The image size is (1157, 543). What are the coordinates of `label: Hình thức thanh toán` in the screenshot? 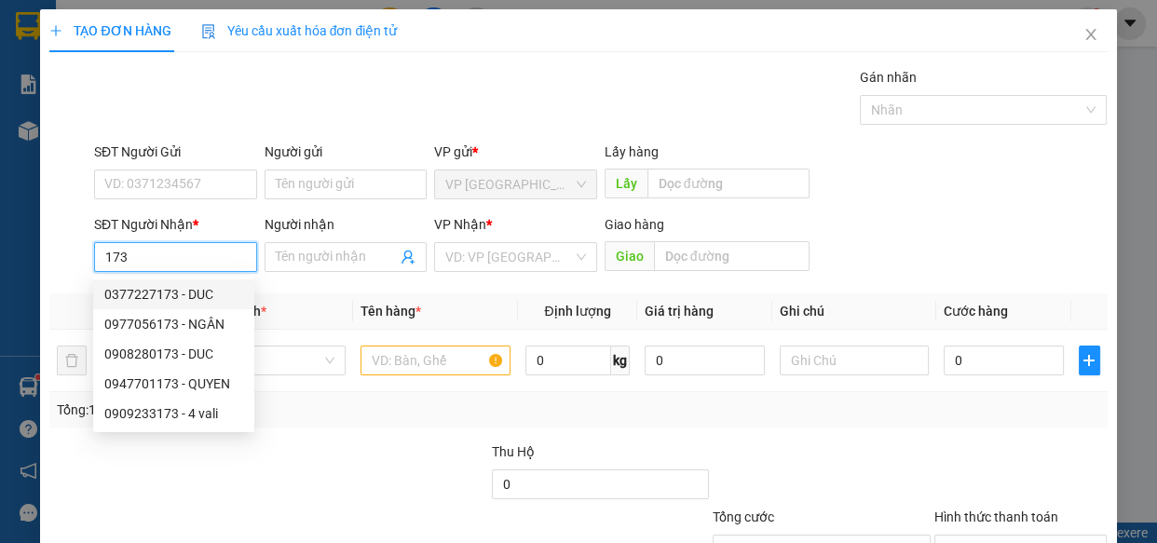 It's located at (996, 517).